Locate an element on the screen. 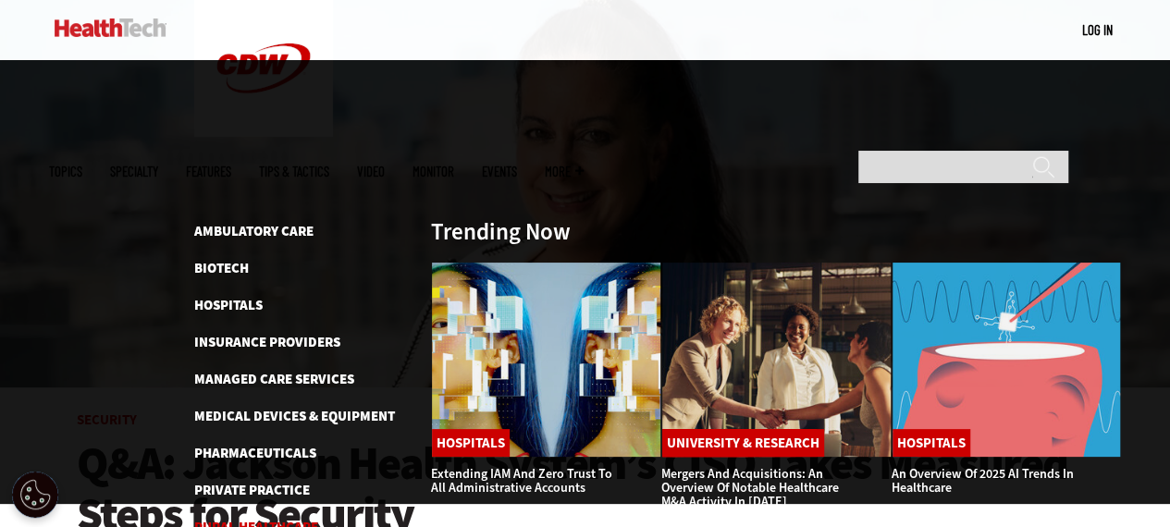  img: business leaders shake hands in conference room is located at coordinates (776, 360).